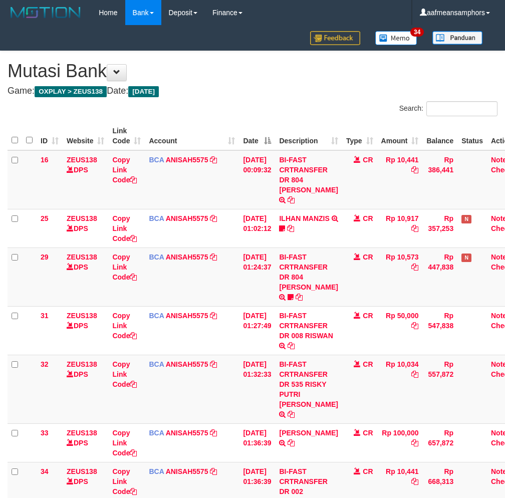 The image size is (505, 498). Describe the element at coordinates (457, 38) in the screenshot. I see `img: panduan.png` at that location.